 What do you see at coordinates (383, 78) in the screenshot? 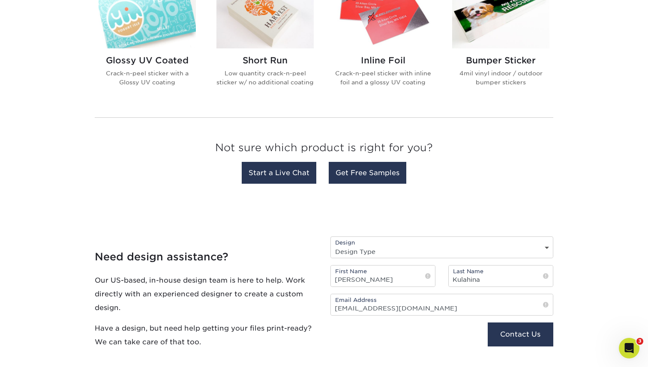
I see `p: Crack-n-peel sticker with inline foil and a glossy UV coating` at bounding box center [383, 78].